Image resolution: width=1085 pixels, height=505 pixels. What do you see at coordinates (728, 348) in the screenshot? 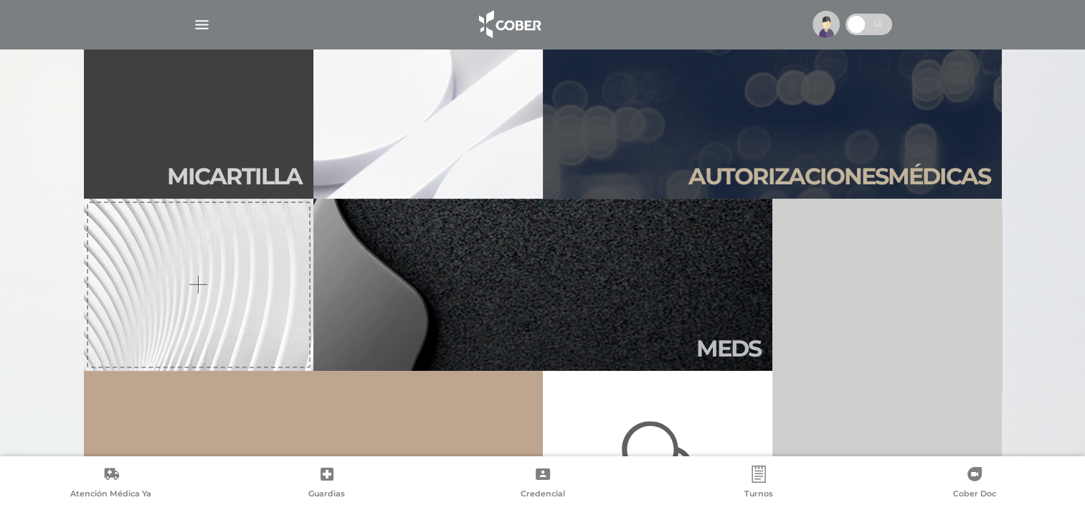
I see `h2: Meds` at bounding box center [728, 348].